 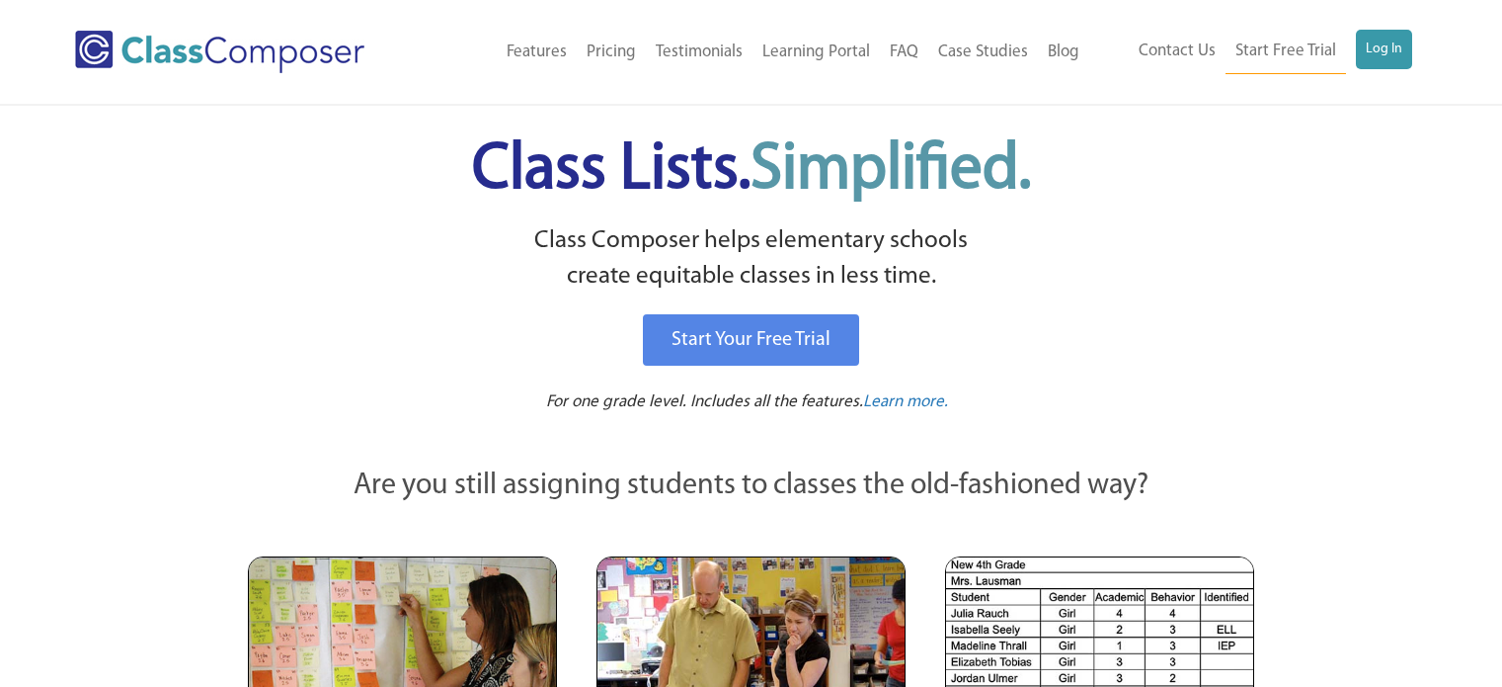 What do you see at coordinates (906, 401) in the screenshot?
I see `span: Learn more.` at bounding box center [906, 401].